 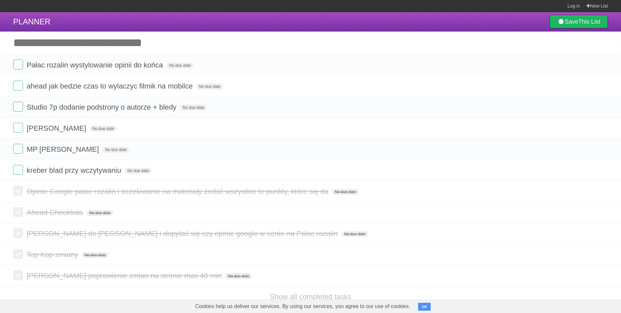 I want to click on a: SaveThis List, so click(x=579, y=22).